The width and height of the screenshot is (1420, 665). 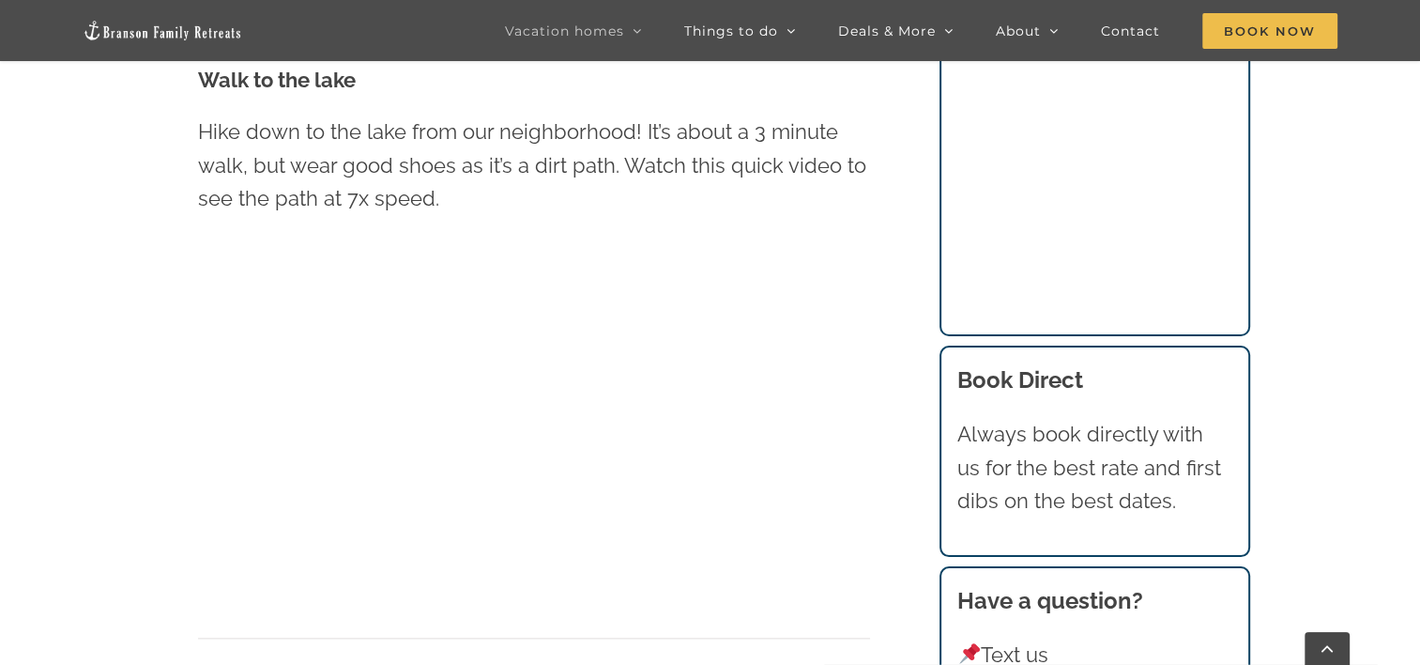 What do you see at coordinates (534, 165) in the screenshot?
I see `p: Hike down to the lake from our neighborhood! It’s about a 3 minute walk, but wear good shoes as i...` at bounding box center [534, 165].